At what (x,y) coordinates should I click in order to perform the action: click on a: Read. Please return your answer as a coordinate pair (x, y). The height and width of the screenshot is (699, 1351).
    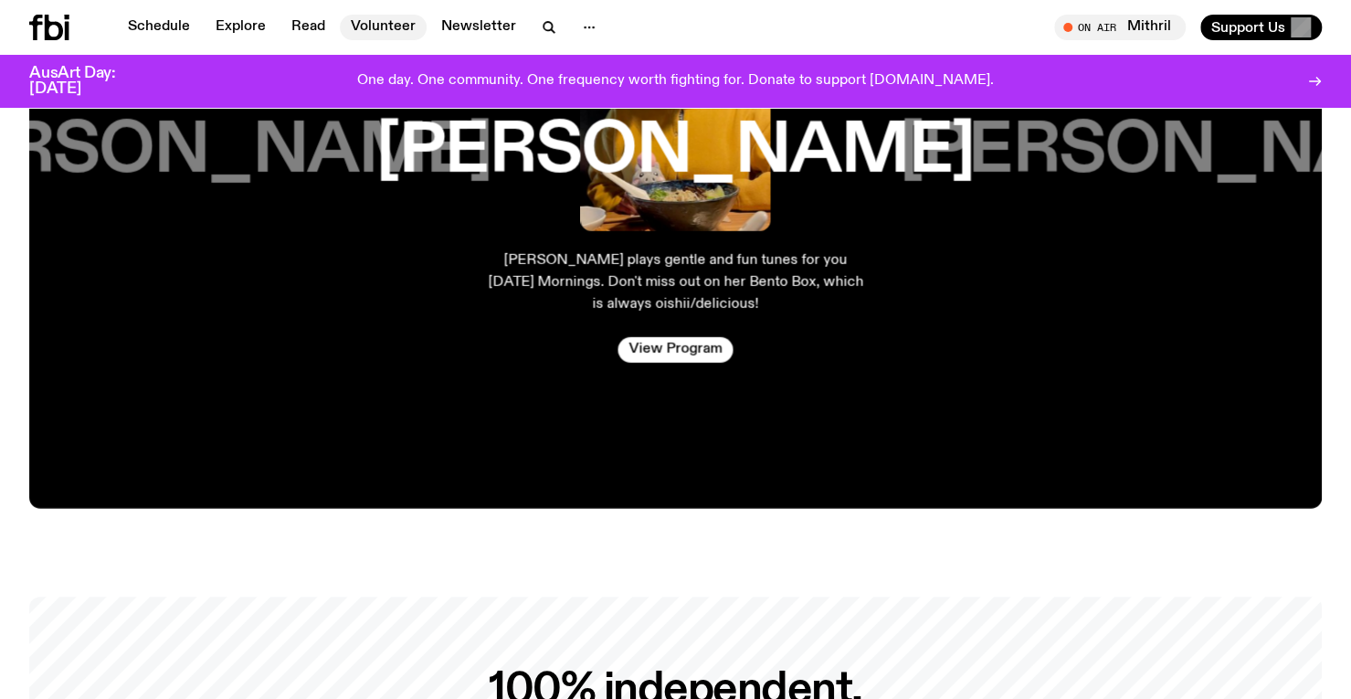
    Looking at the image, I should click on (308, 27).